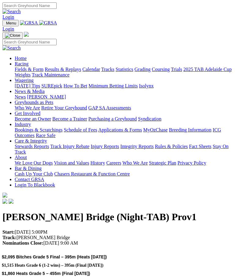  Describe the element at coordinates (23, 242) in the screenshot. I see `strong: Nominations Close:` at that location.